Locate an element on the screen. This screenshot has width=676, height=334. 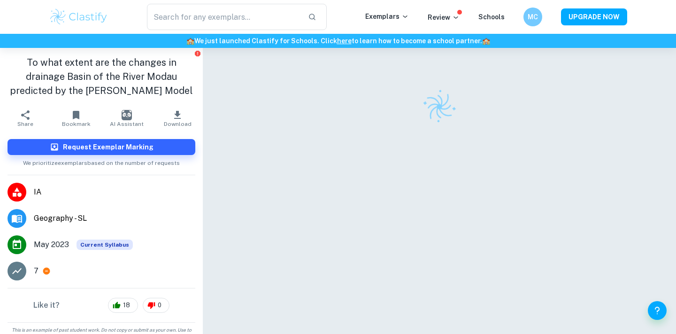
span: 18 is located at coordinates (126, 305).